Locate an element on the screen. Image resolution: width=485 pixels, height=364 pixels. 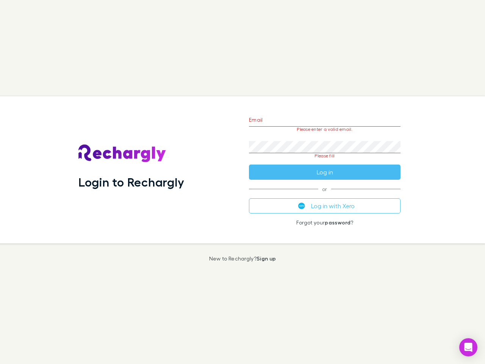
p: New to Rechargly? is located at coordinates (243, 258).